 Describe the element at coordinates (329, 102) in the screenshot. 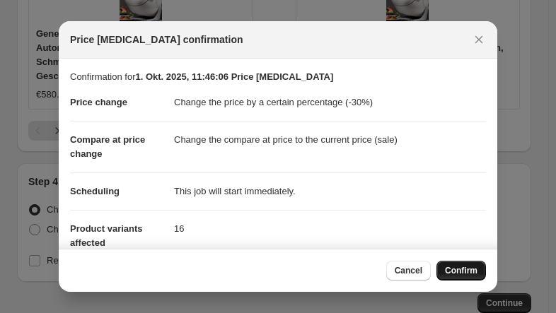

I see `dd: Change the price by a certain percentage (-30%)` at that location.